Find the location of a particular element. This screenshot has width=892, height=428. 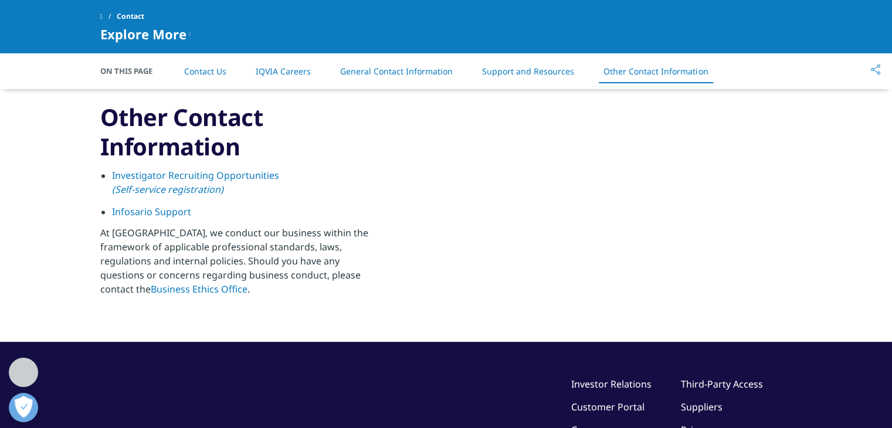

a: Third-Party Access is located at coordinates (722, 384).